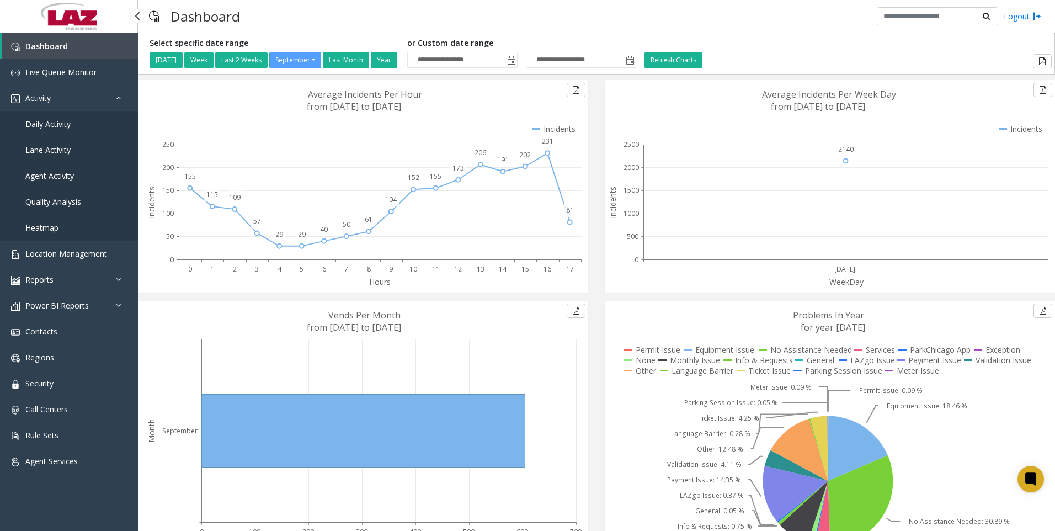 The width and height of the screenshot is (1055, 531). I want to click on text: 0, so click(172, 259).